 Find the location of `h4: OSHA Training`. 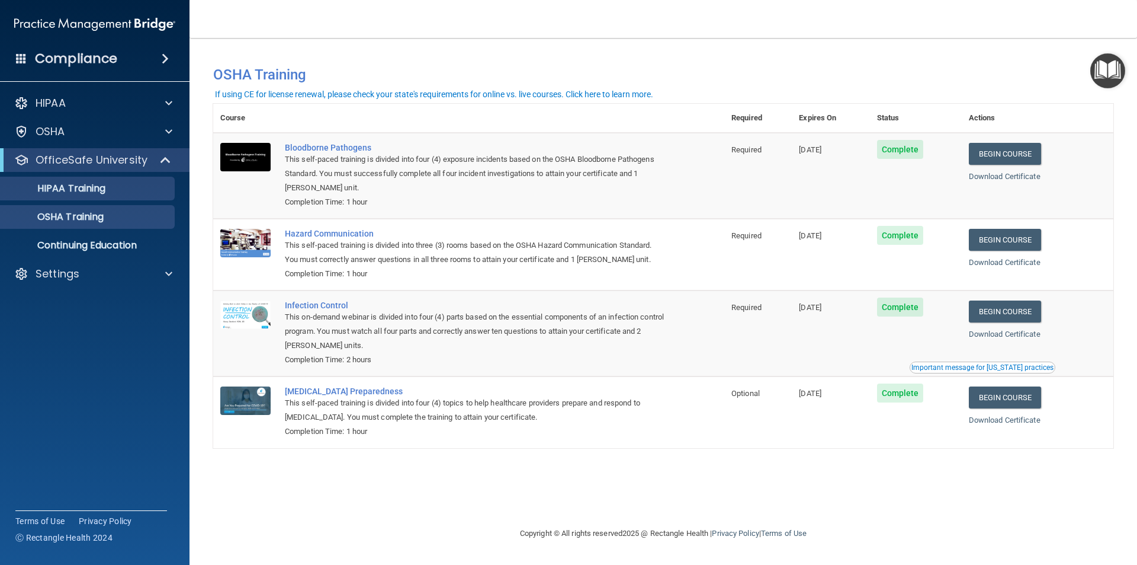

h4: OSHA Training is located at coordinates (664, 75).